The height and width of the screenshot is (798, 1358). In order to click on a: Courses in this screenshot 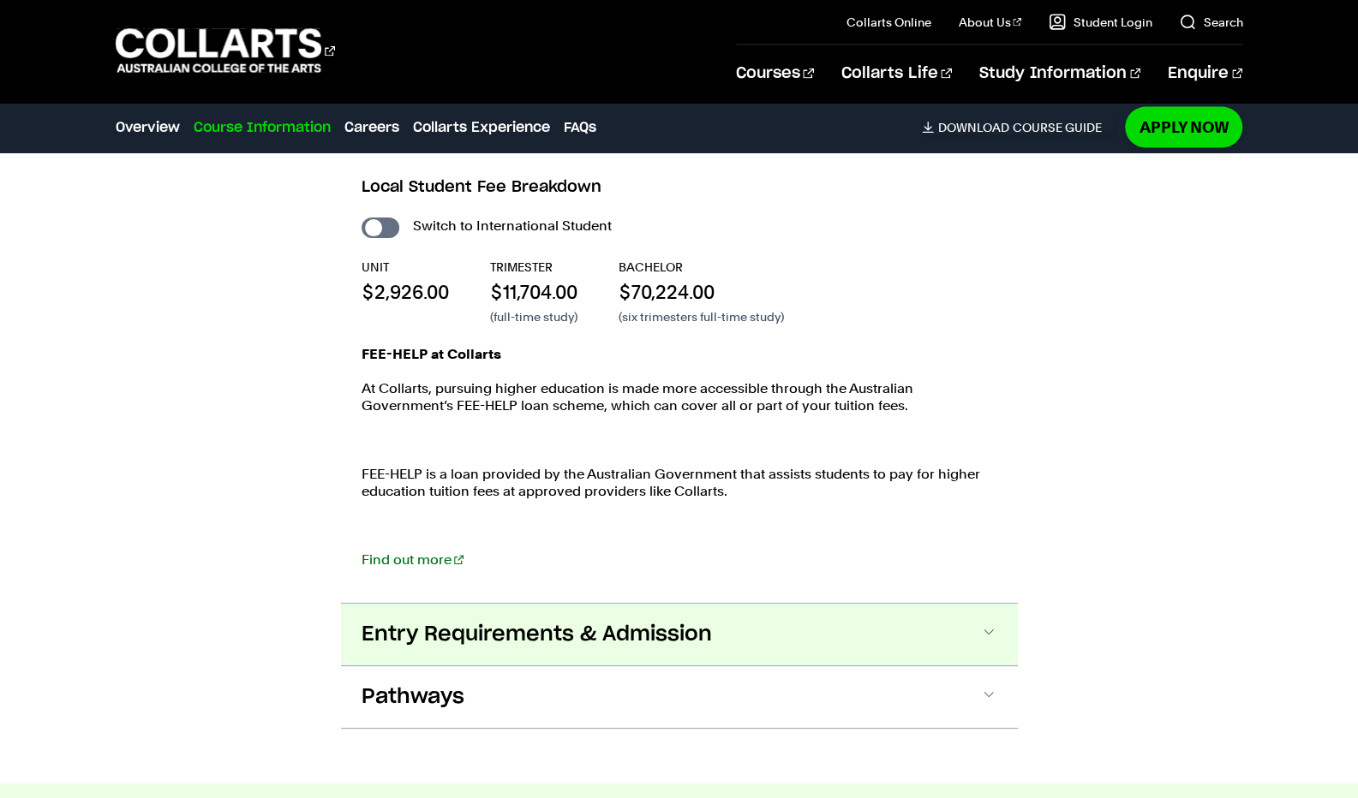, I will do `click(774, 74)`.